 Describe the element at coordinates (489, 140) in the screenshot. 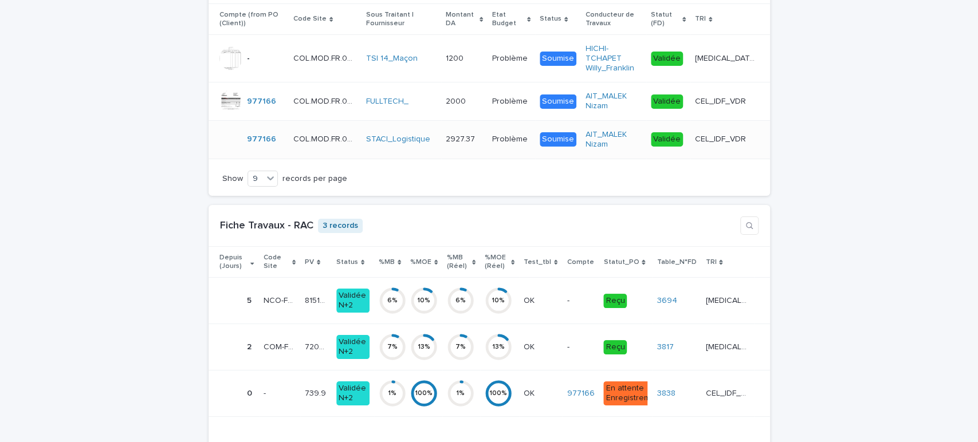

I see `tr: 977166 COL.MOD.FR.0001292COL.MOD.FR.0001292 STACI_Logistique 2927.372927.37 ProblèmeProblème Soum...` at that location.